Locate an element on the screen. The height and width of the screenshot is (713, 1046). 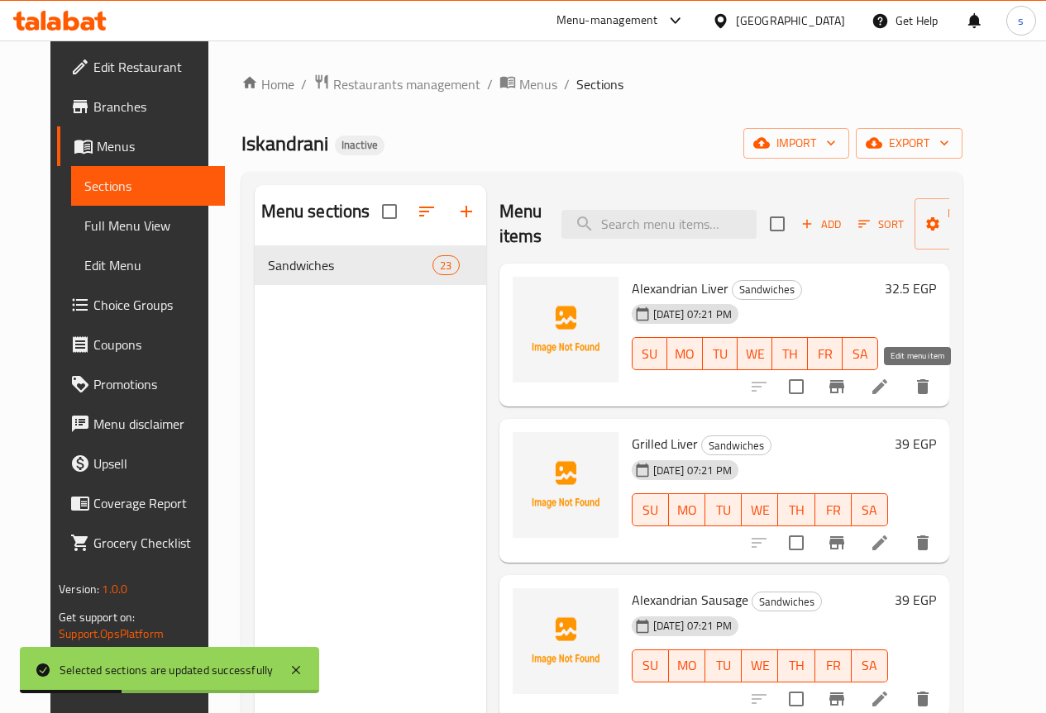
button: export is located at coordinates (908, 143).